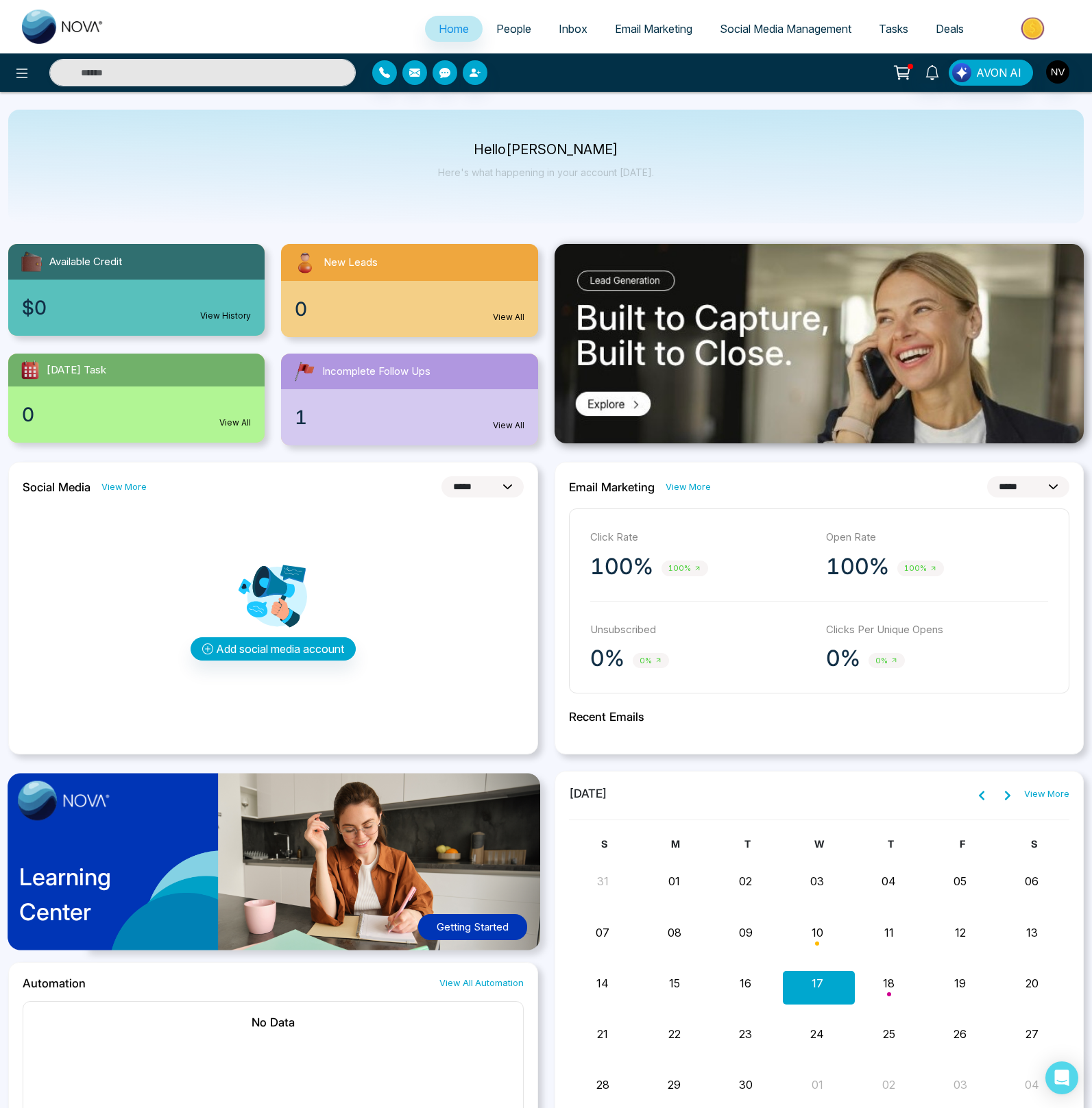  Describe the element at coordinates (56, 488) in the screenshot. I see `h2: Social Media` at that location.